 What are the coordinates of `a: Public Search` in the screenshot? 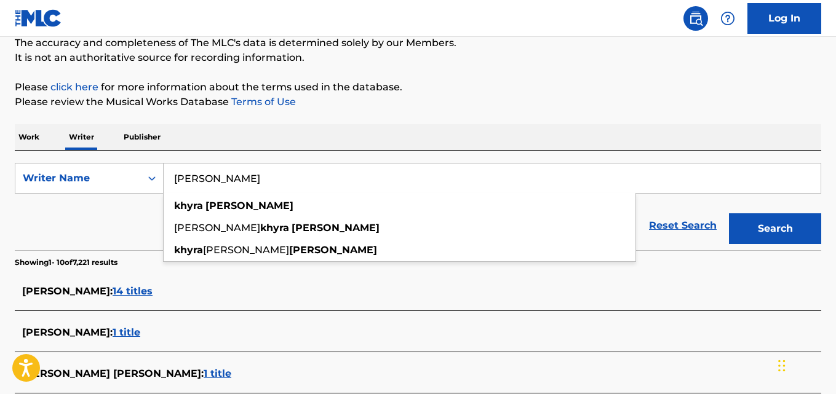 It's located at (696, 18).